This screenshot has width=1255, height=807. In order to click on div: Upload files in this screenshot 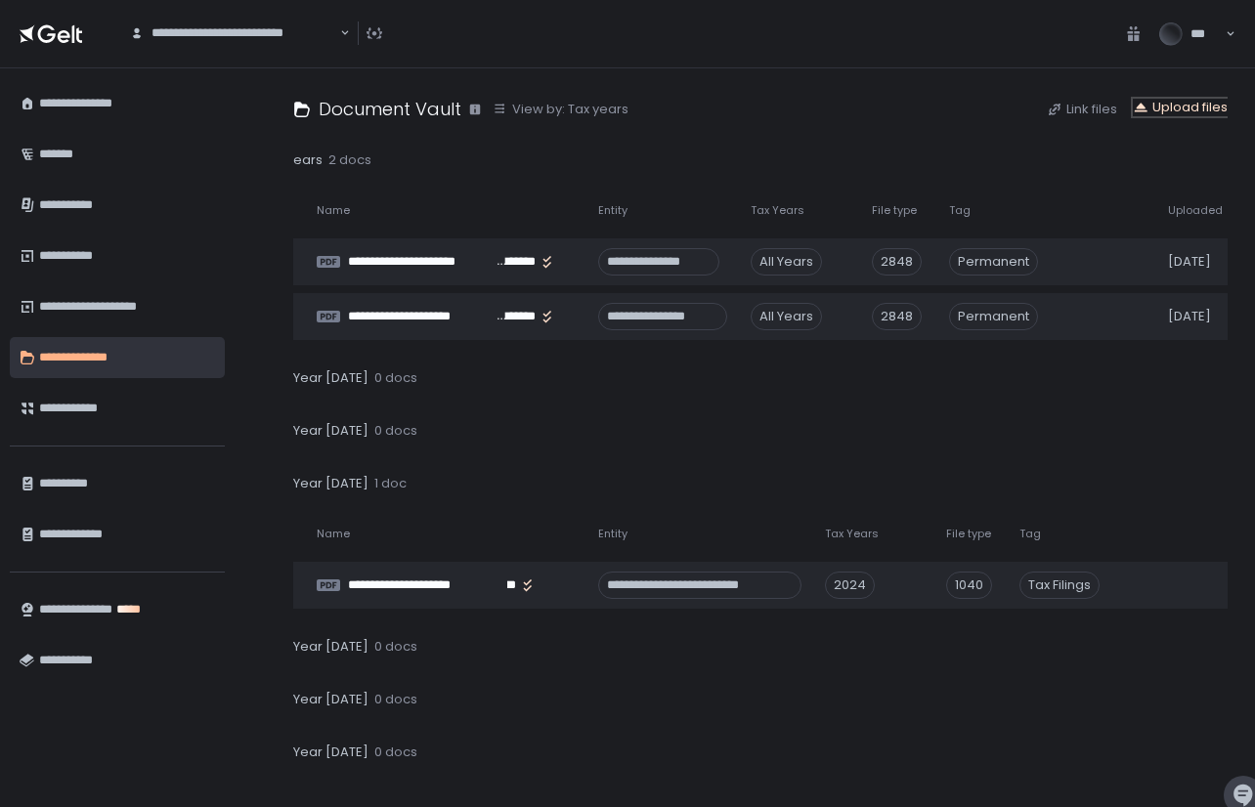, I will do `click(1180, 108)`.